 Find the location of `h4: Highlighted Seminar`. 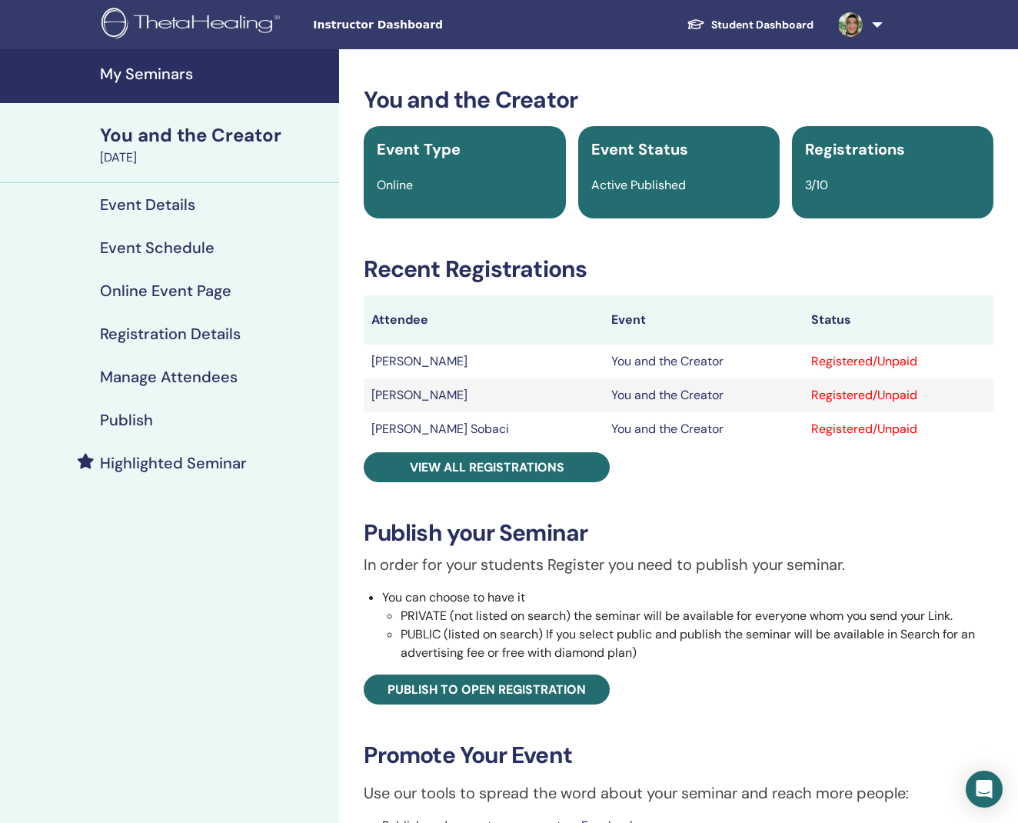

h4: Highlighted Seminar is located at coordinates (173, 463).